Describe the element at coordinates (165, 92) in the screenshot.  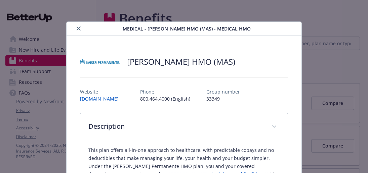
I see `p: Phone` at that location.